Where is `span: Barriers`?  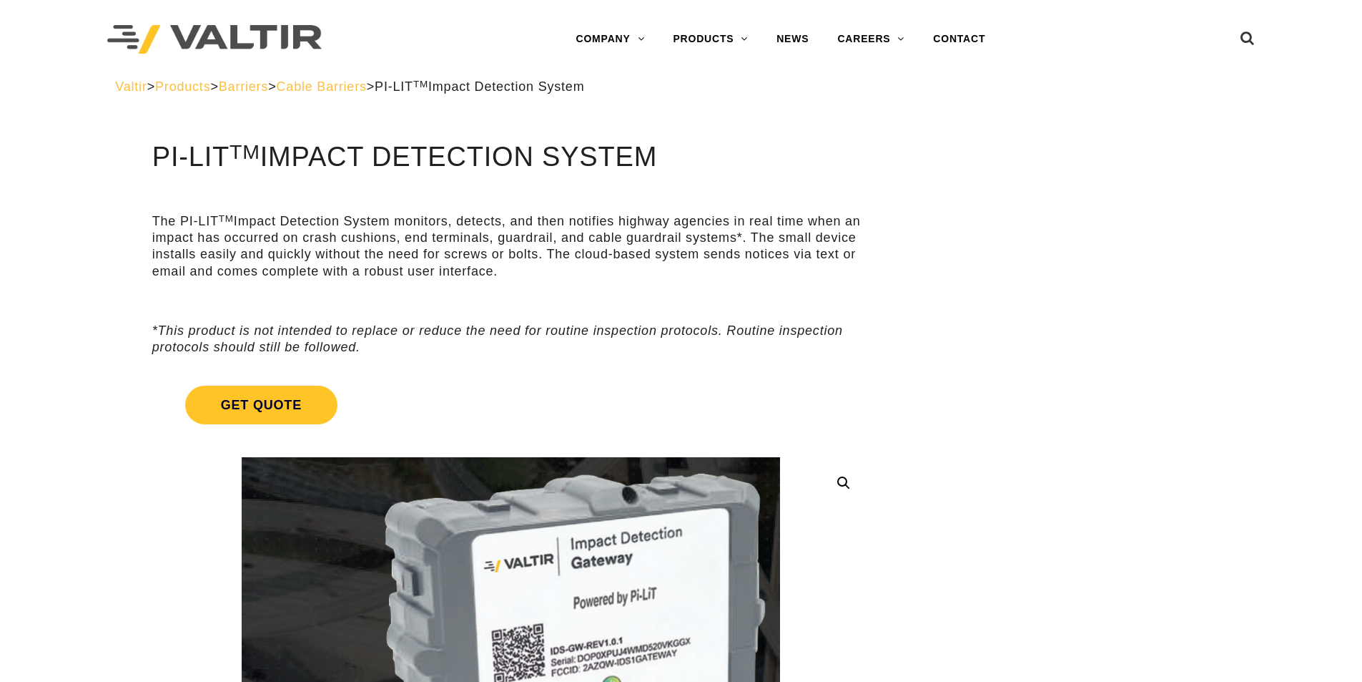
span: Barriers is located at coordinates (243, 87).